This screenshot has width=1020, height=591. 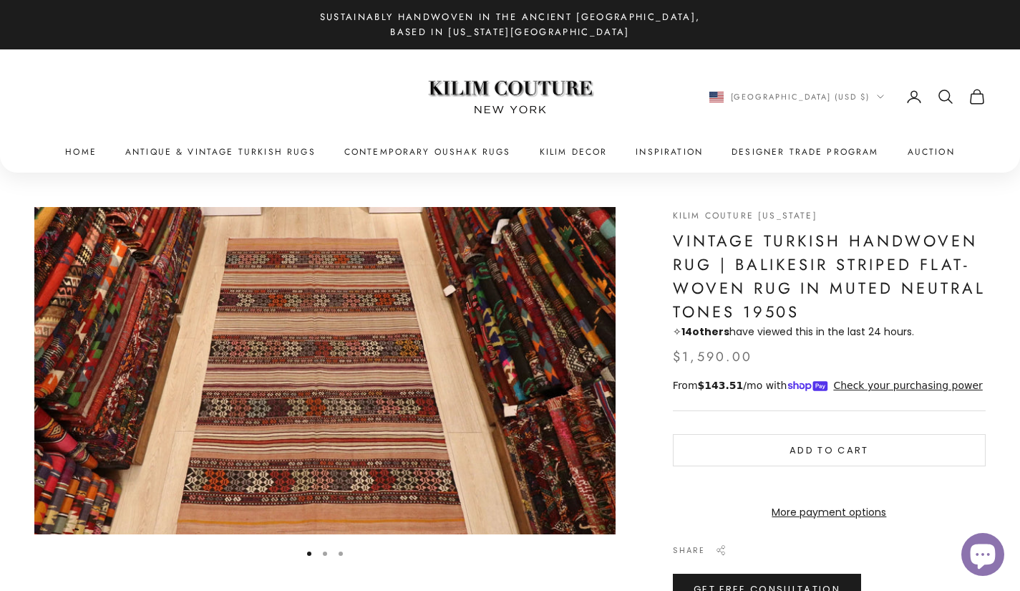 I want to click on button: Share, so click(x=700, y=550).